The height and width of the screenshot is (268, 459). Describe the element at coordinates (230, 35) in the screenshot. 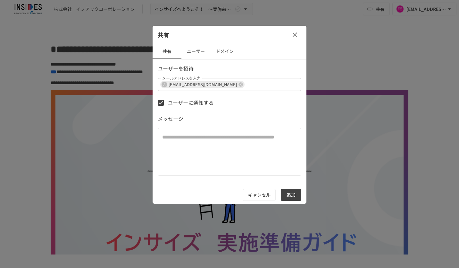

I see `div: 共有` at that location.